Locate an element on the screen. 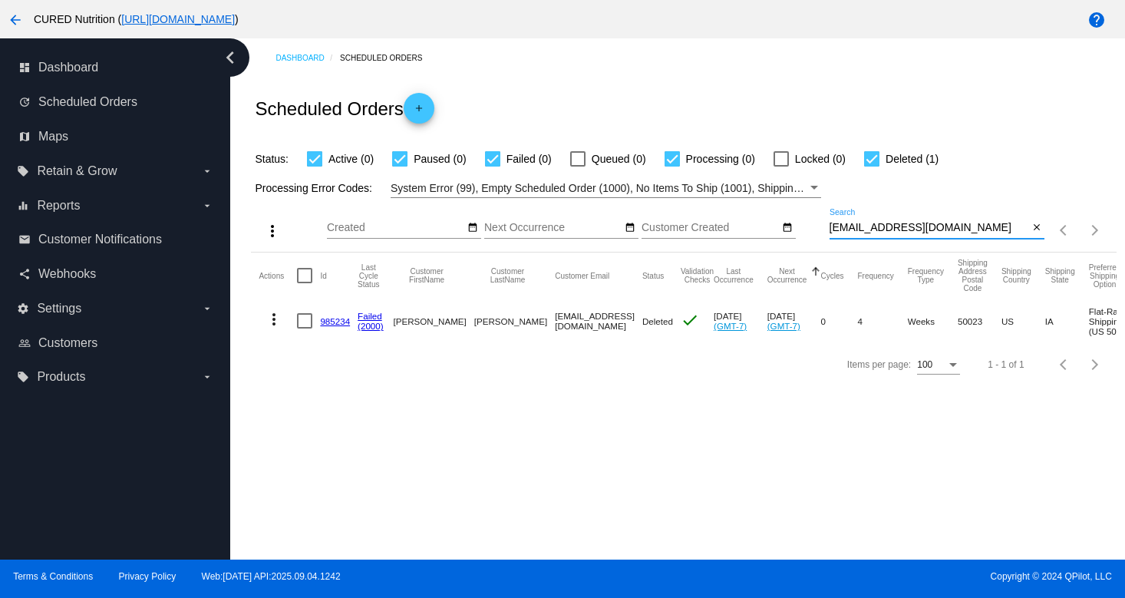  span: Active (0) is located at coordinates (351, 159).